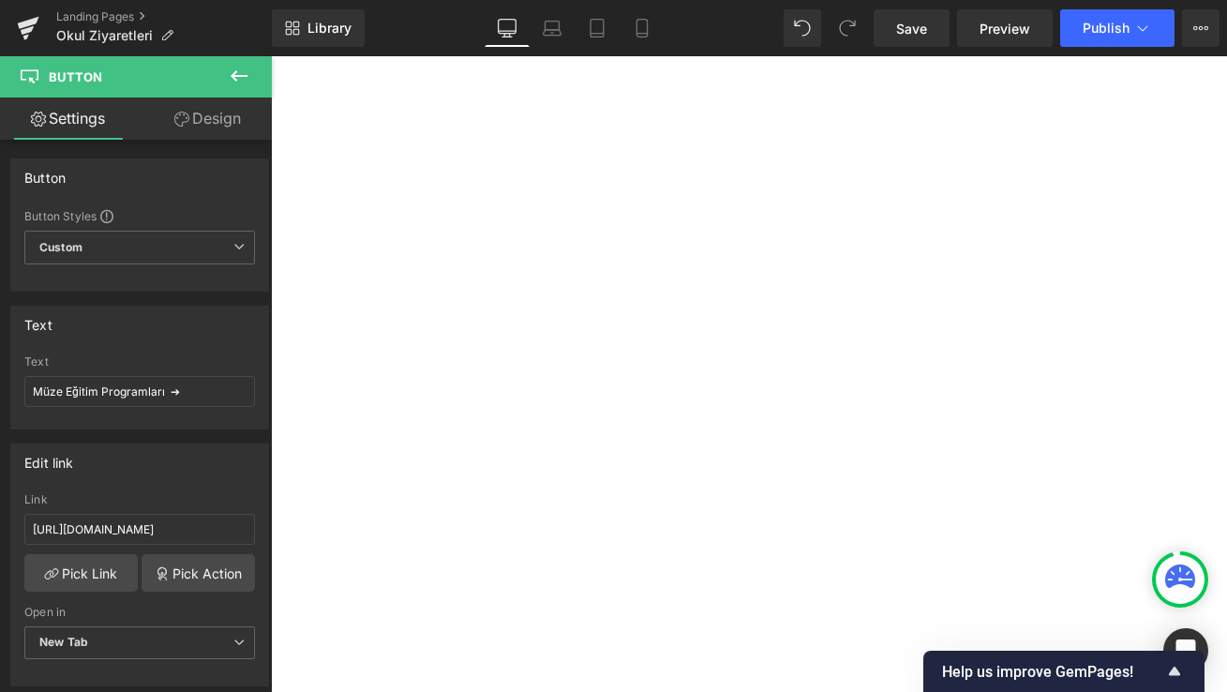 Image resolution: width=1227 pixels, height=692 pixels. Describe the element at coordinates (329, 28) in the screenshot. I see `span: Library` at that location.